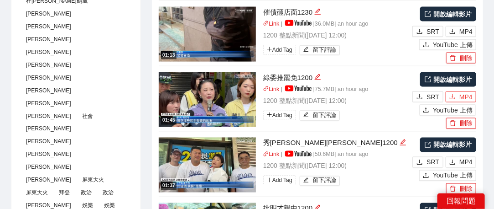 The height and width of the screenshot is (209, 494). Describe the element at coordinates (337, 89) in the screenshot. I see `p: | | 75.7 MB | an hour ago` at that location.